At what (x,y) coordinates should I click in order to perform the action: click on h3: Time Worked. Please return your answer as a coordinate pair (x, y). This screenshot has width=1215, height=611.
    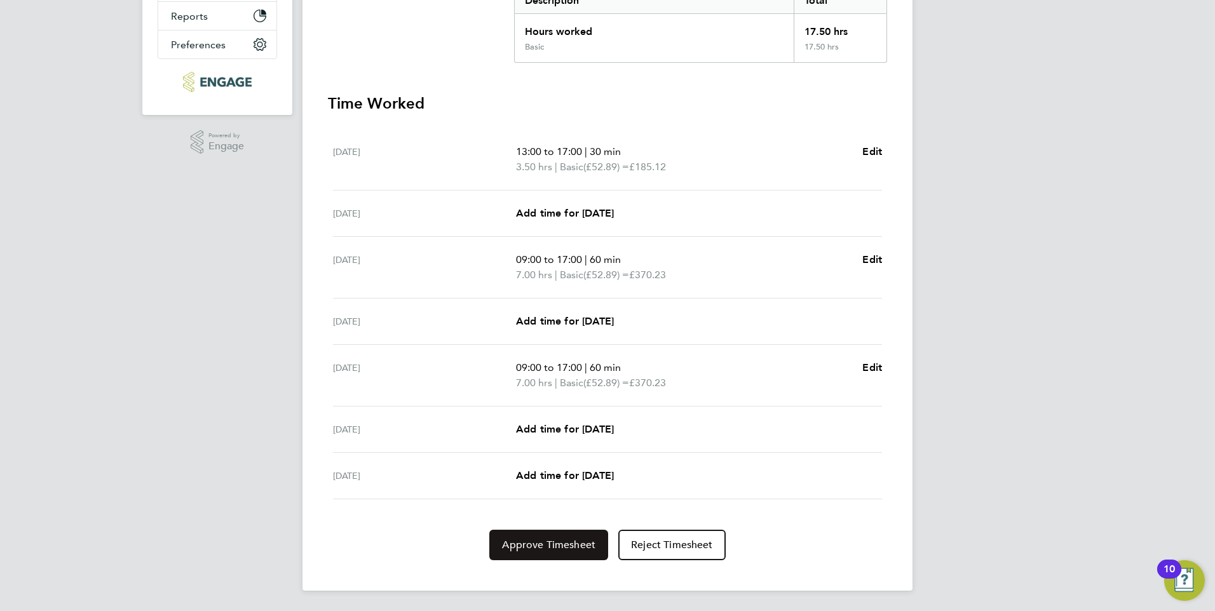
    Looking at the image, I should click on (608, 104).